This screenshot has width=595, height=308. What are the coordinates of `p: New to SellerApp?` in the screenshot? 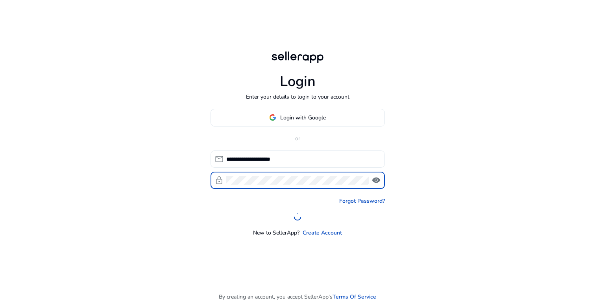 It's located at (276, 233).